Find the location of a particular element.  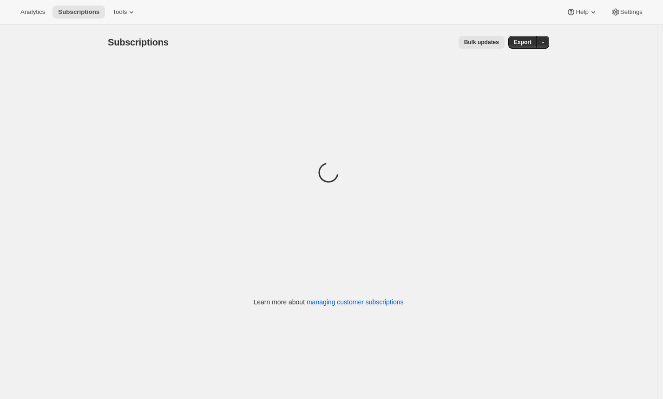

button: Subscriptions is located at coordinates (79, 12).